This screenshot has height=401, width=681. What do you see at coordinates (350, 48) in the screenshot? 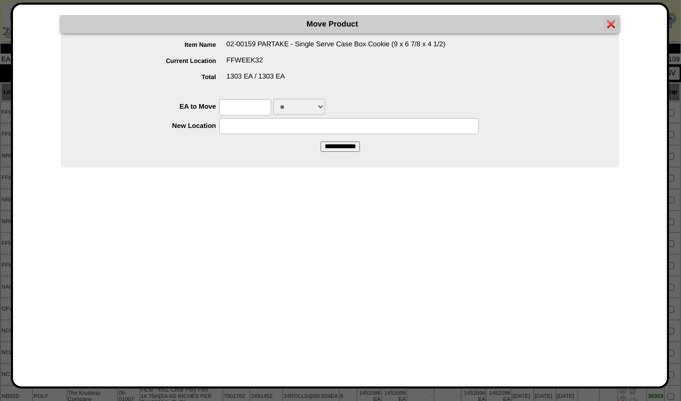
I see `div: 02-00159 PARTAKE - Single Serve Case Box Cookie (9 x 6 7/8 x 4 1/2)` at bounding box center [350, 48].